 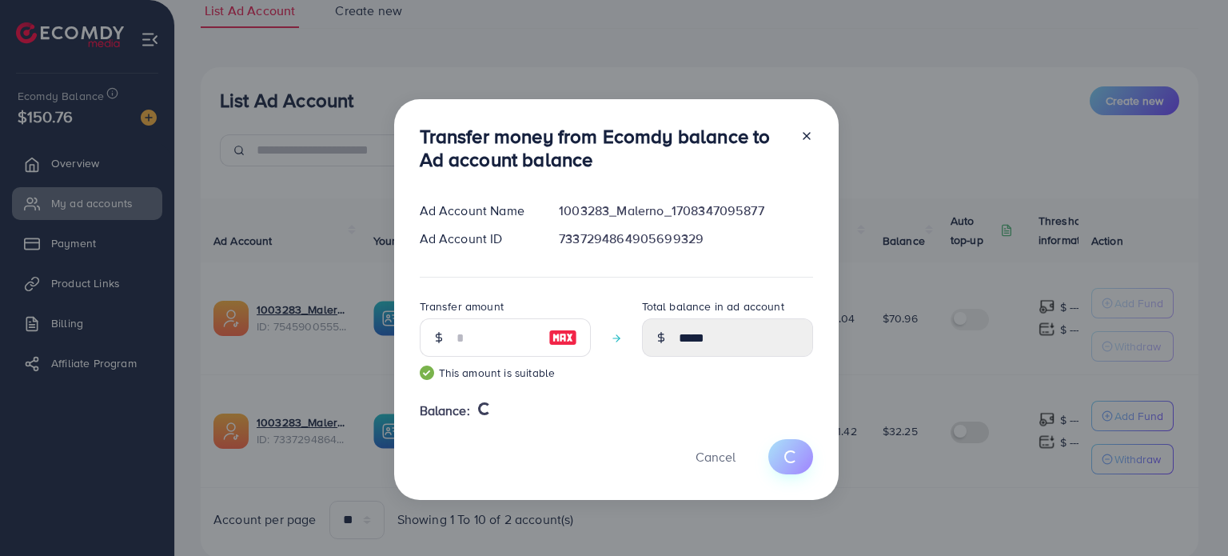 I want to click on button: Cancel, so click(x=716, y=456).